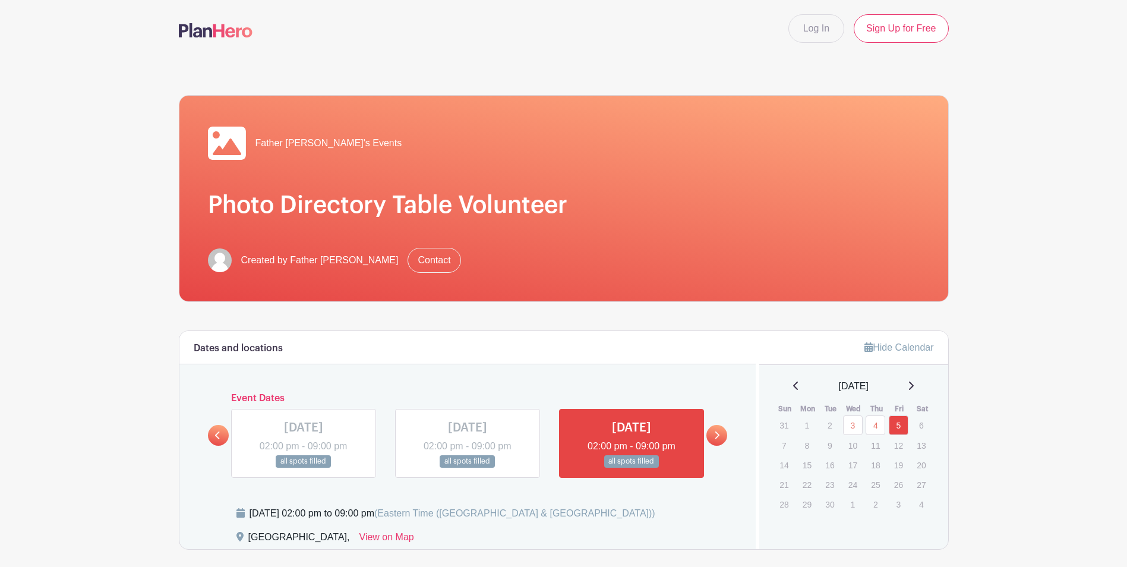 The image size is (1127, 567). Describe the element at coordinates (220, 260) in the screenshot. I see `img: default-ce2991bfa6775e67f084385cd625a349d9dcbb7a52a09fb2fda1e96e2d18dcdb.png` at that location.